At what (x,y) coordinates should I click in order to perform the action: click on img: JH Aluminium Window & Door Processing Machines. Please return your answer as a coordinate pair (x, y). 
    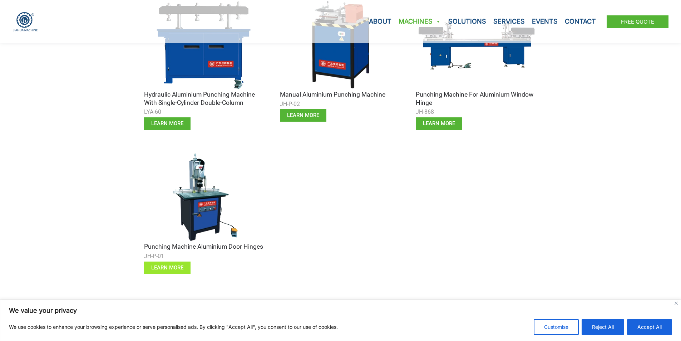
    Looking at the image, I should click on (25, 21).